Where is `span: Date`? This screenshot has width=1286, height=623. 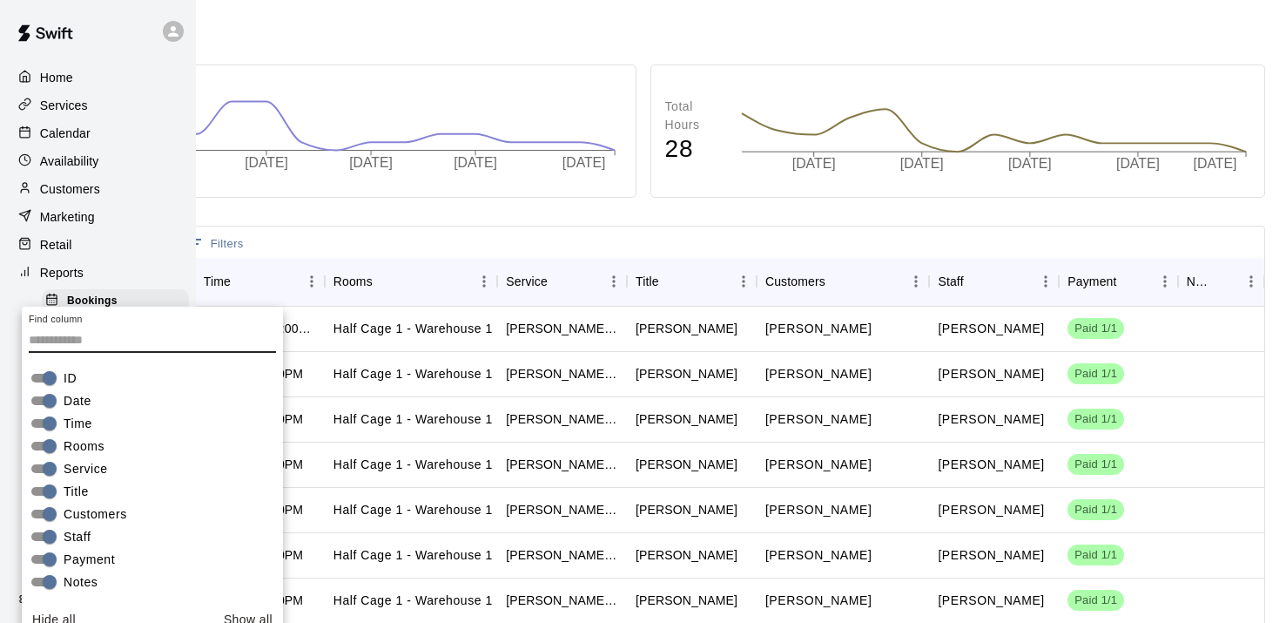 span: Date is located at coordinates (78, 401).